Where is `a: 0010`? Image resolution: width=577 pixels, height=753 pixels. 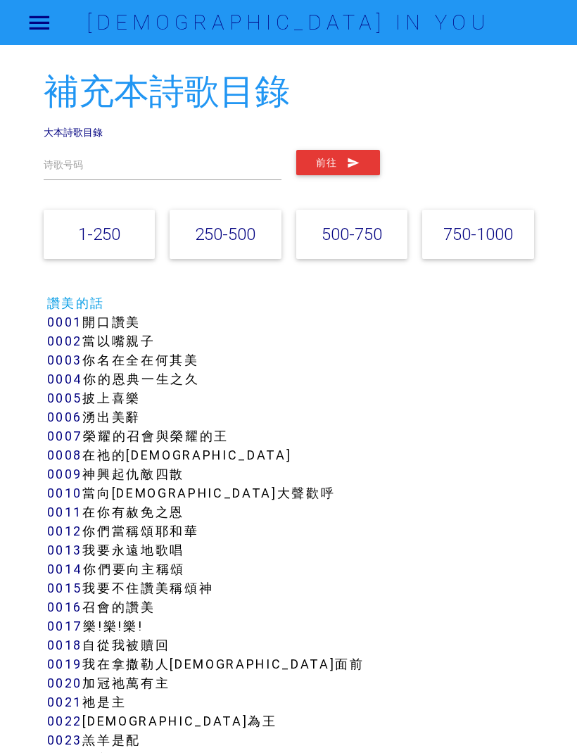 a: 0010 is located at coordinates (65, 492).